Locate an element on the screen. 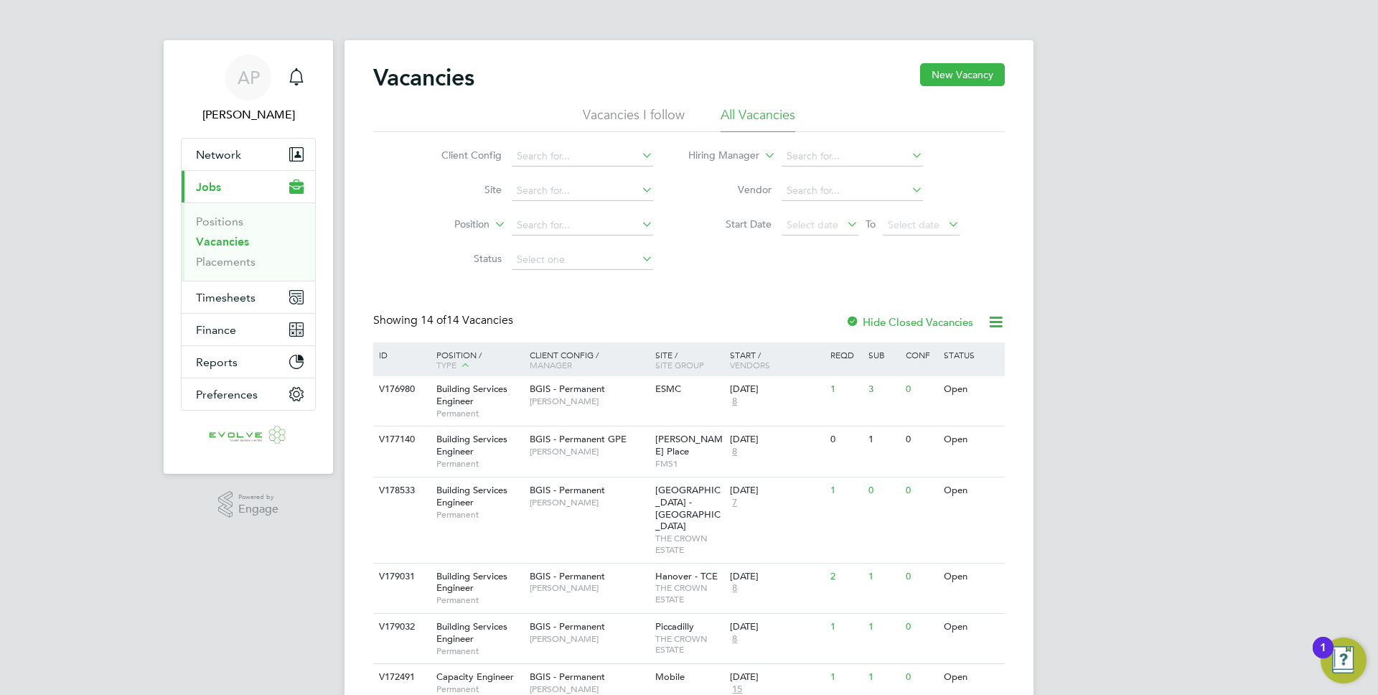 The width and height of the screenshot is (1378, 695). span: Manager is located at coordinates (551, 365).